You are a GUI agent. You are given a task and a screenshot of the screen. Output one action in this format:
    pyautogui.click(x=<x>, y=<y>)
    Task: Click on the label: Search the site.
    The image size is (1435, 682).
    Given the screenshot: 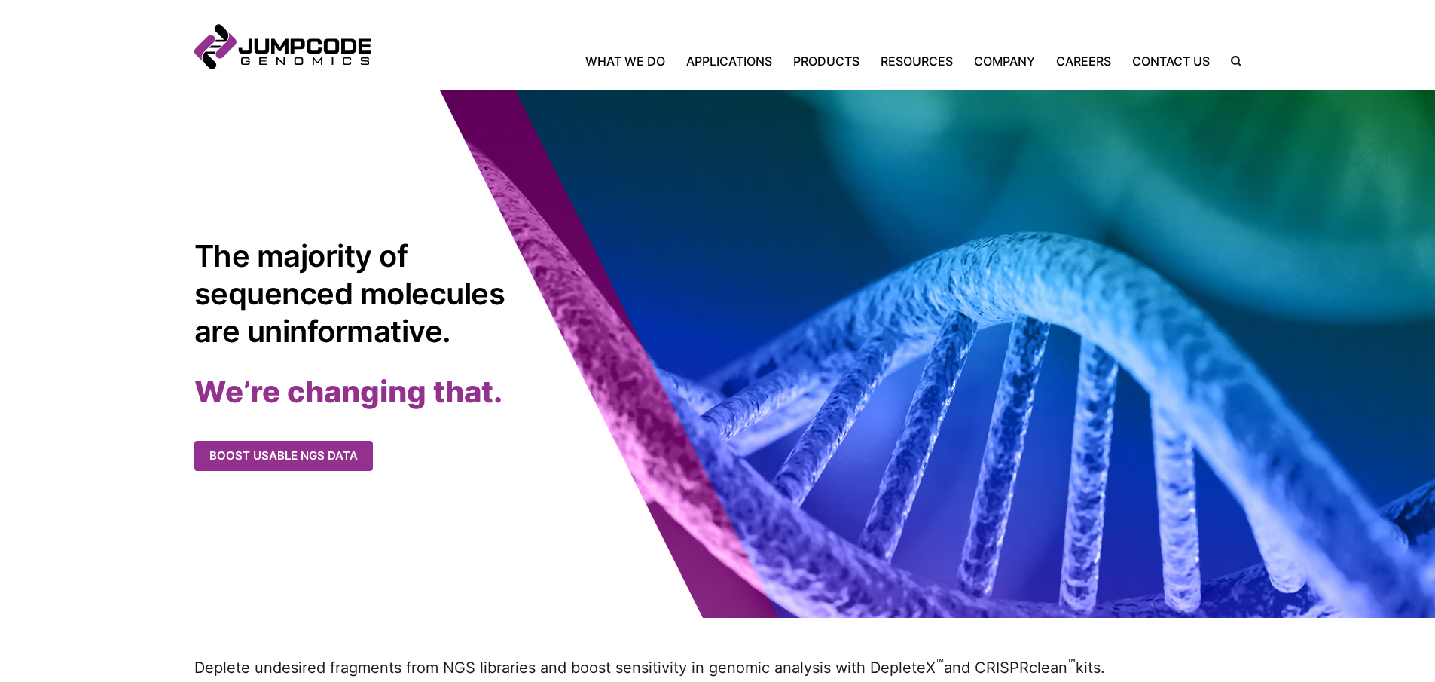 What is the action you would take?
    pyautogui.click(x=1231, y=61)
    